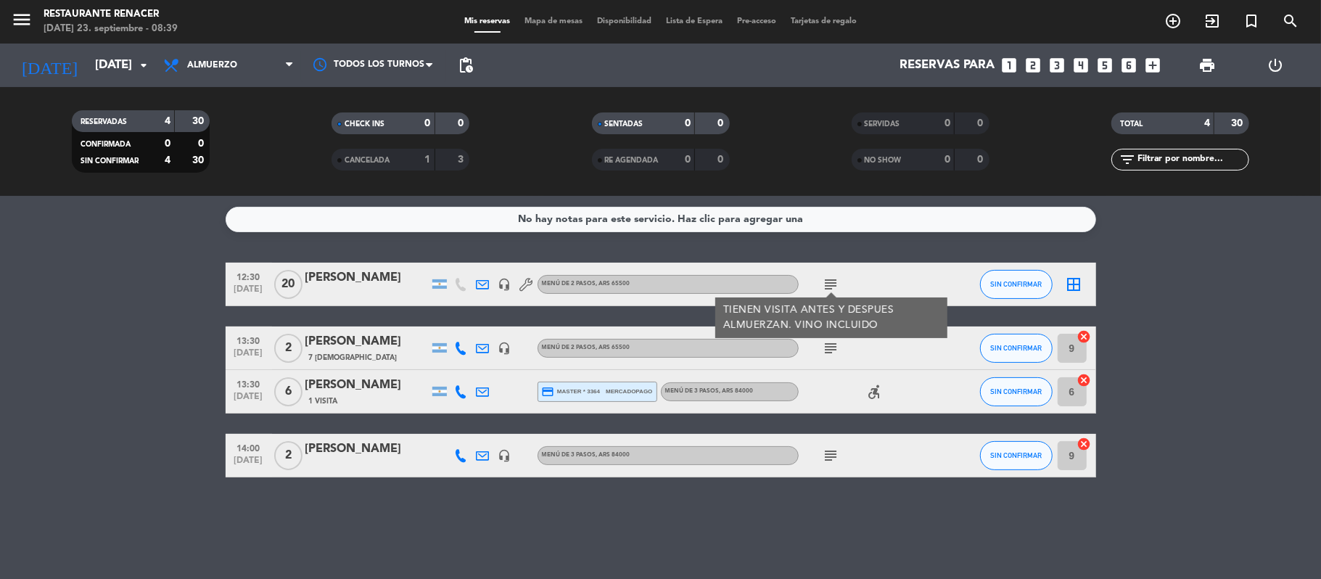  I want to click on i: turned_in_not, so click(1252, 21).